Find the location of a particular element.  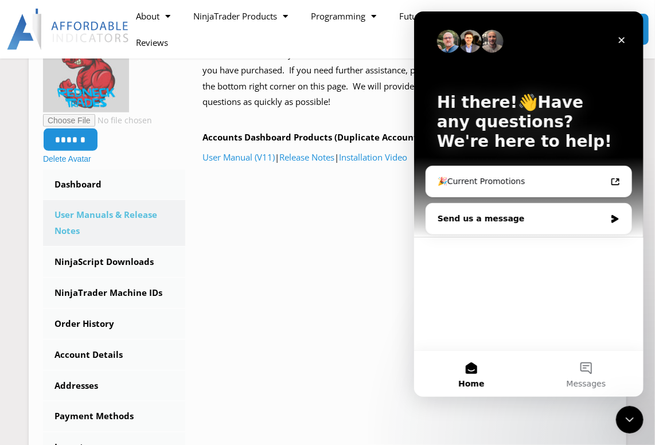

a: Order History is located at coordinates (114, 324).